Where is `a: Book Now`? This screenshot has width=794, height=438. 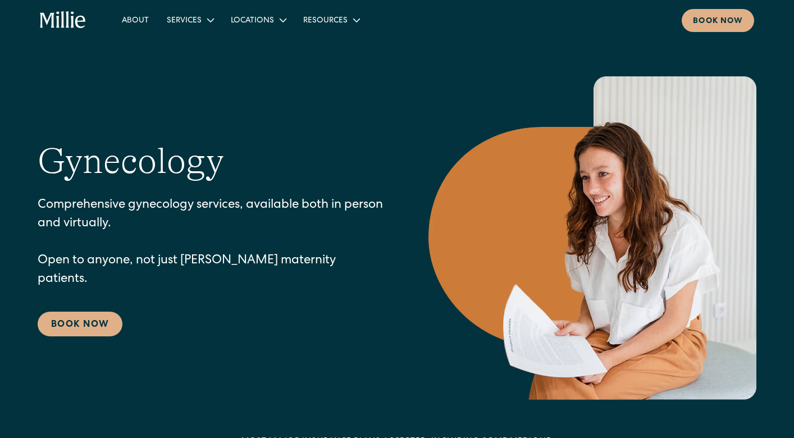
a: Book Now is located at coordinates (80, 324).